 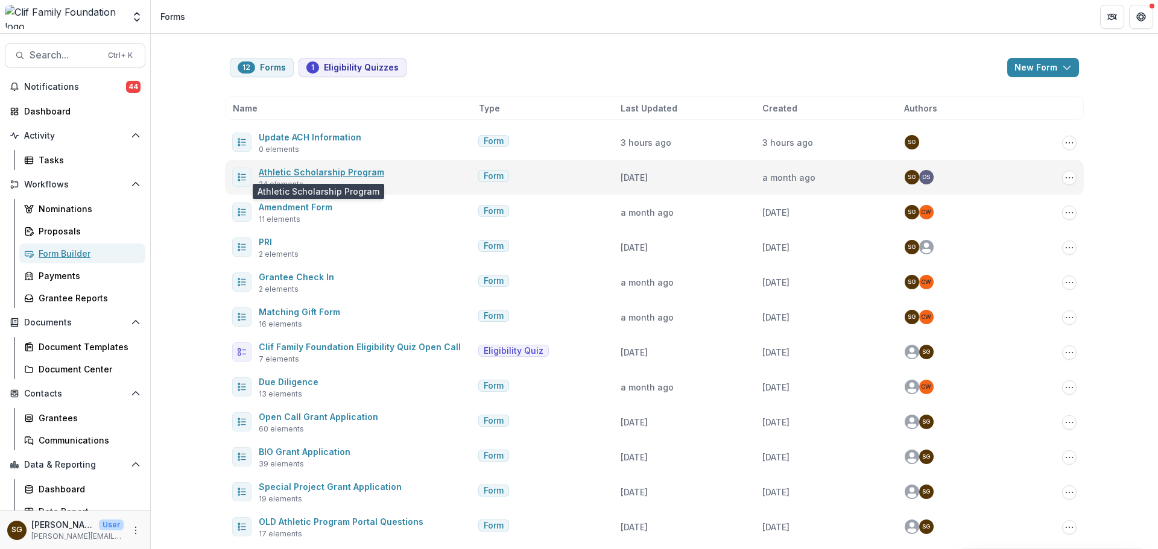 I want to click on a: Document Templates, so click(x=82, y=347).